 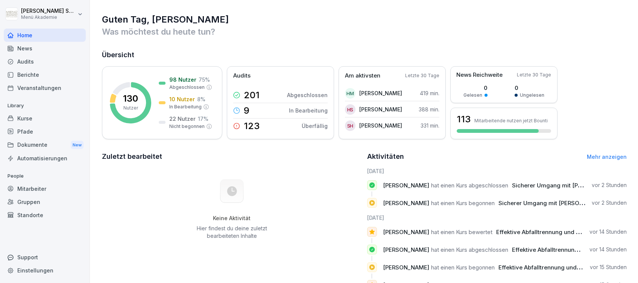 What do you see at coordinates (45, 61) in the screenshot?
I see `a: Audits` at bounding box center [45, 61].